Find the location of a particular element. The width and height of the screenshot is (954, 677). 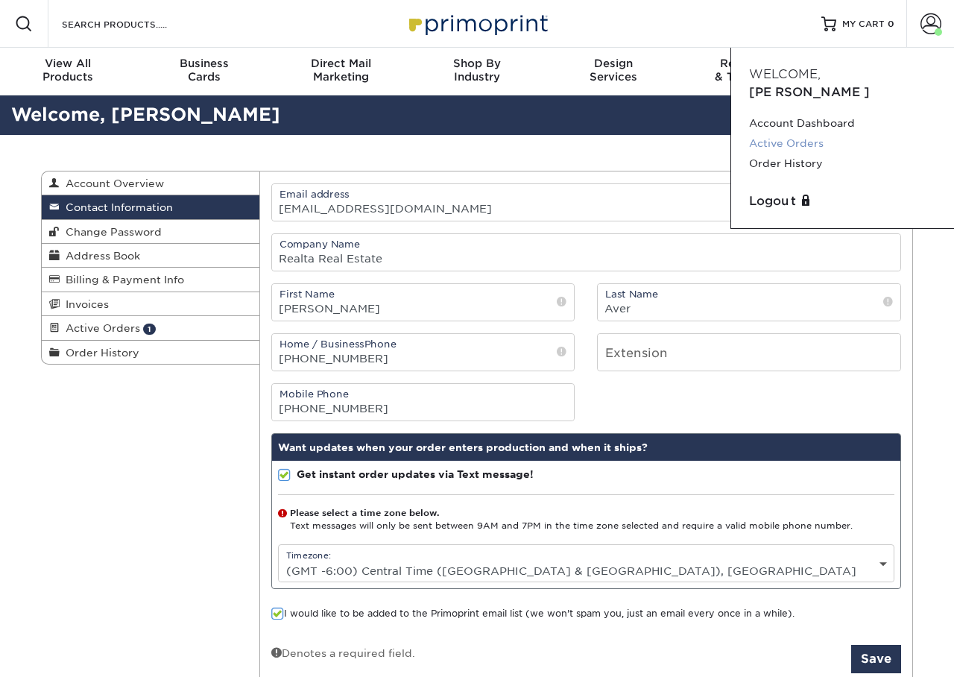

div: Text messages will only be sent between 9AM and 7PM in the time zone selected and require a valid... is located at coordinates (587, 519).